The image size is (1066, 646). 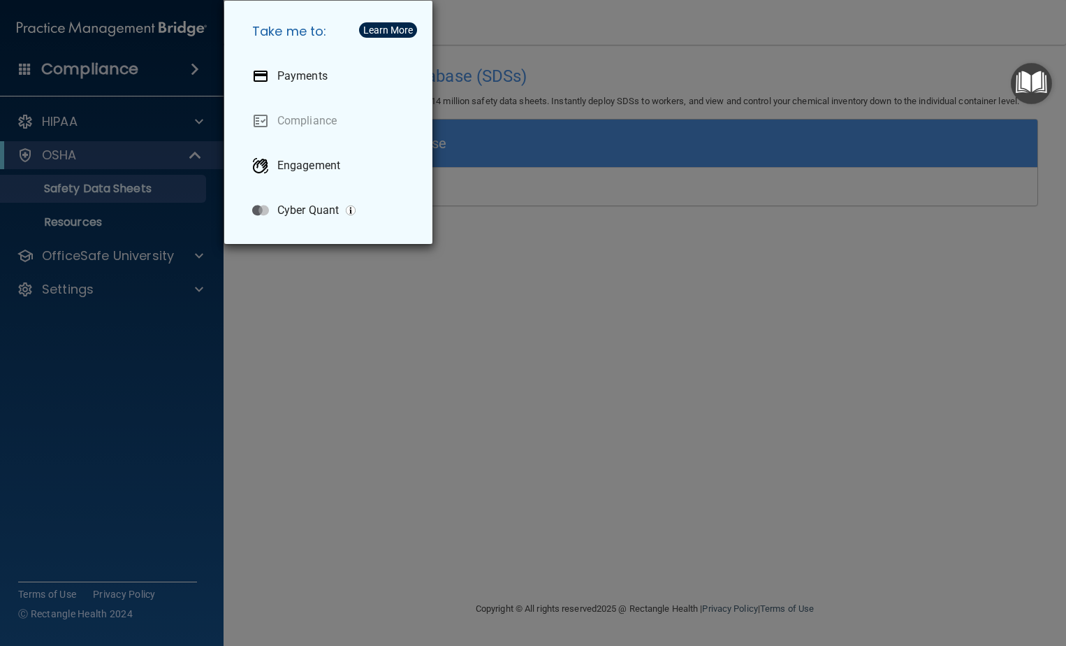 I want to click on button: Open Resource Center, so click(x=1031, y=83).